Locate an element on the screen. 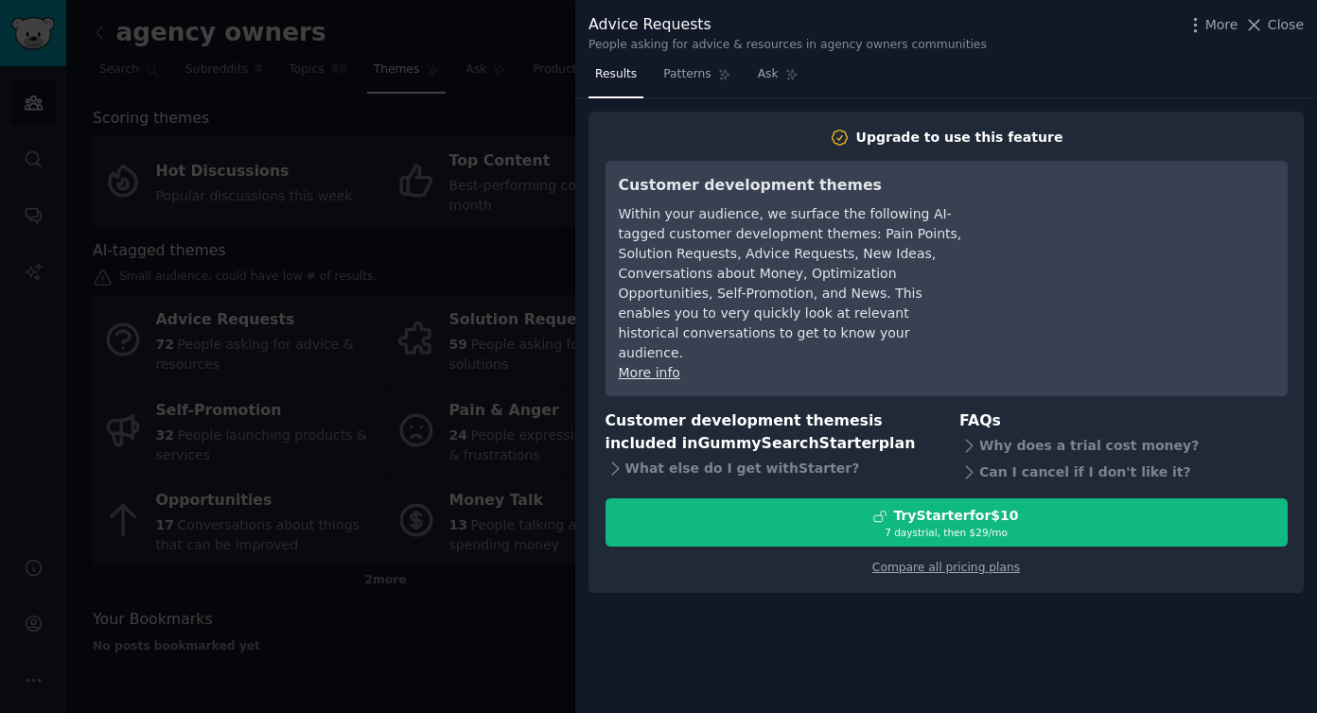 The width and height of the screenshot is (1317, 713). span: More is located at coordinates (1221, 25).